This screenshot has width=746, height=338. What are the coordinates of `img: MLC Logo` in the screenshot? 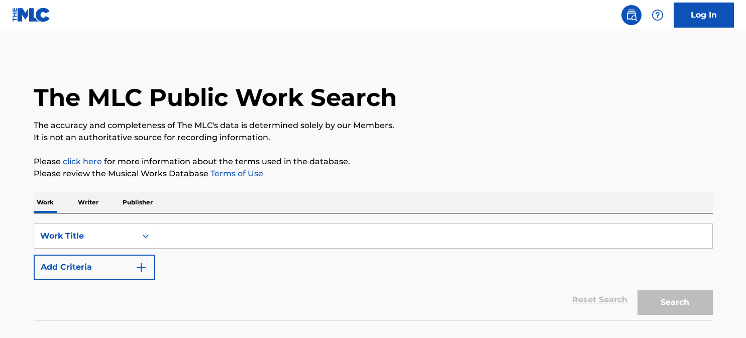 It's located at (31, 15).